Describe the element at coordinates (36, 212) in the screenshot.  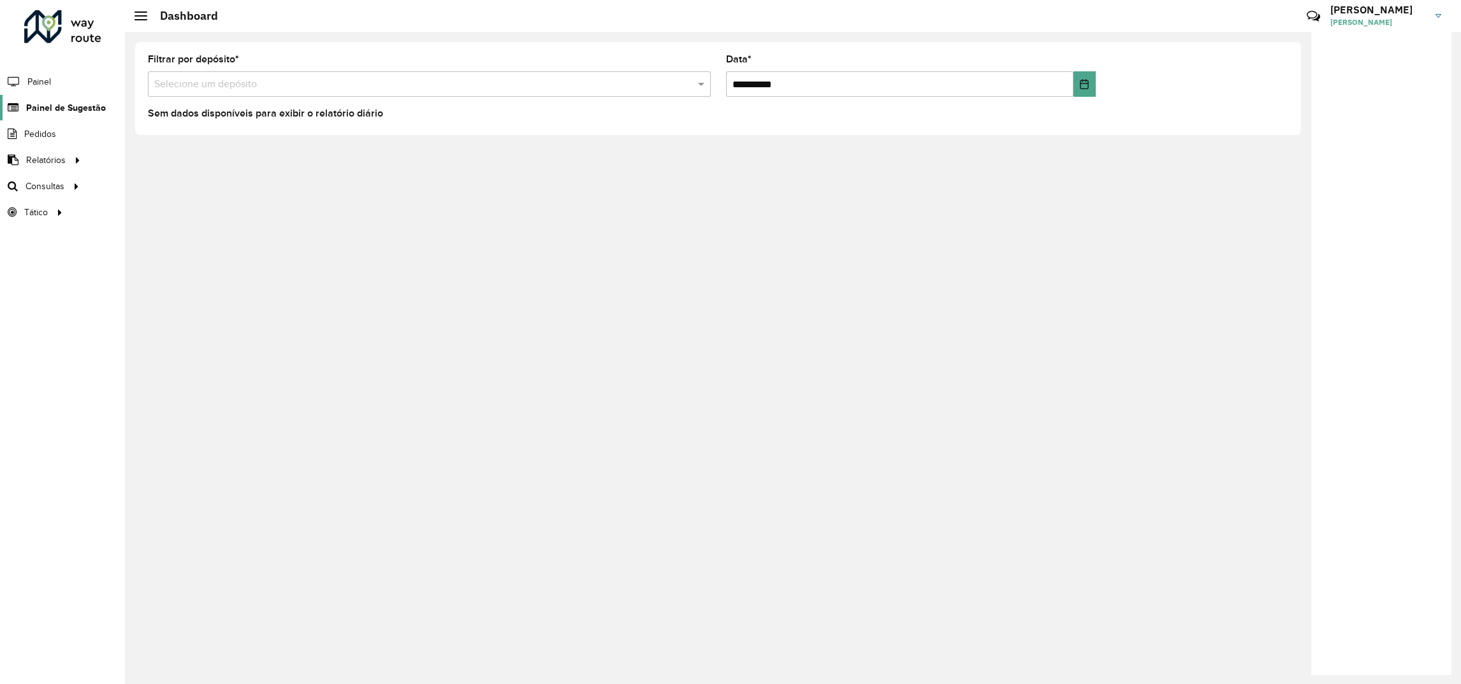
I see `span: Tático` at that location.